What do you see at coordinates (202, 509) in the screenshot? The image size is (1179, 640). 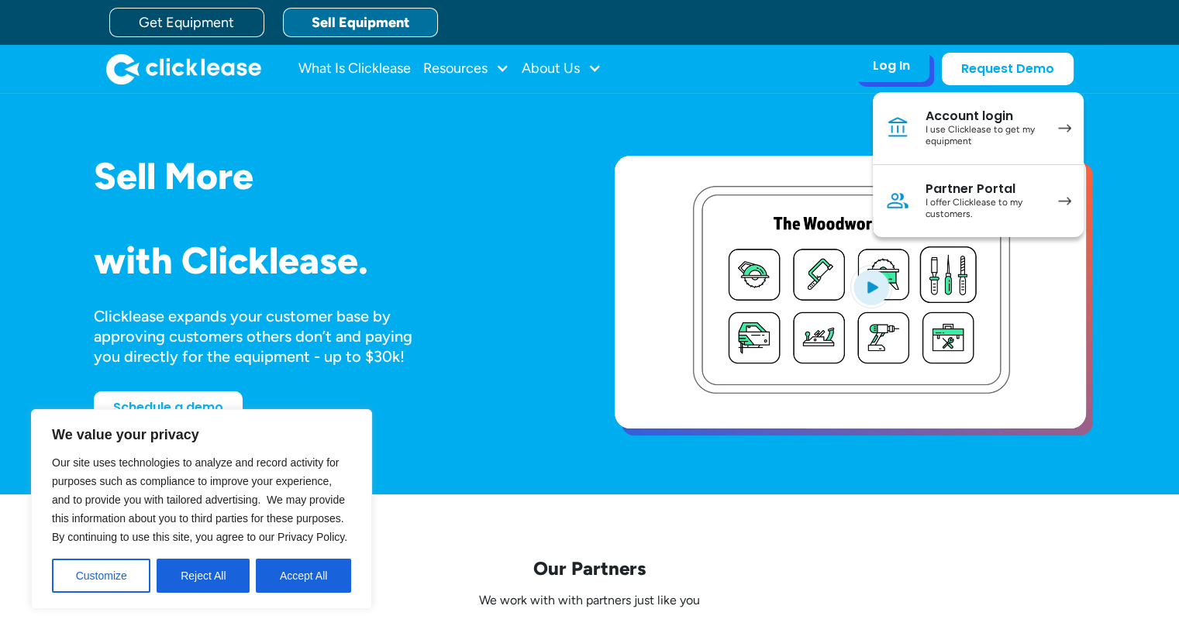 I see `div: We value your privacy` at bounding box center [202, 509].